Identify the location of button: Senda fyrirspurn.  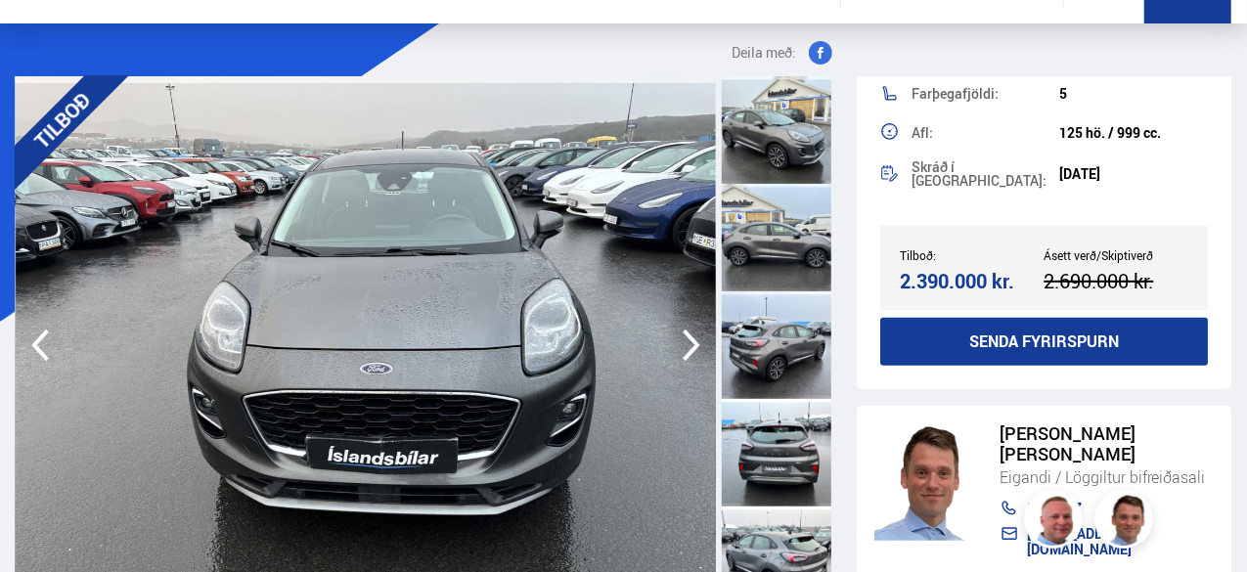
(1043, 341).